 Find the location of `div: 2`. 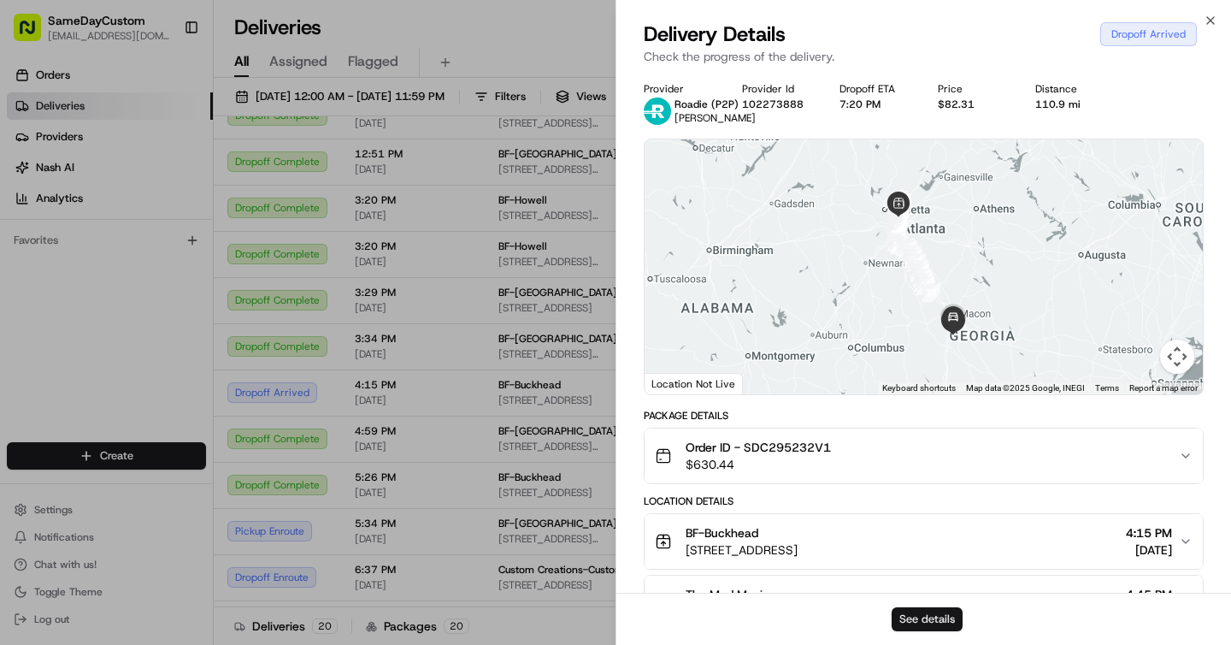

div: 2 is located at coordinates (894, 199).